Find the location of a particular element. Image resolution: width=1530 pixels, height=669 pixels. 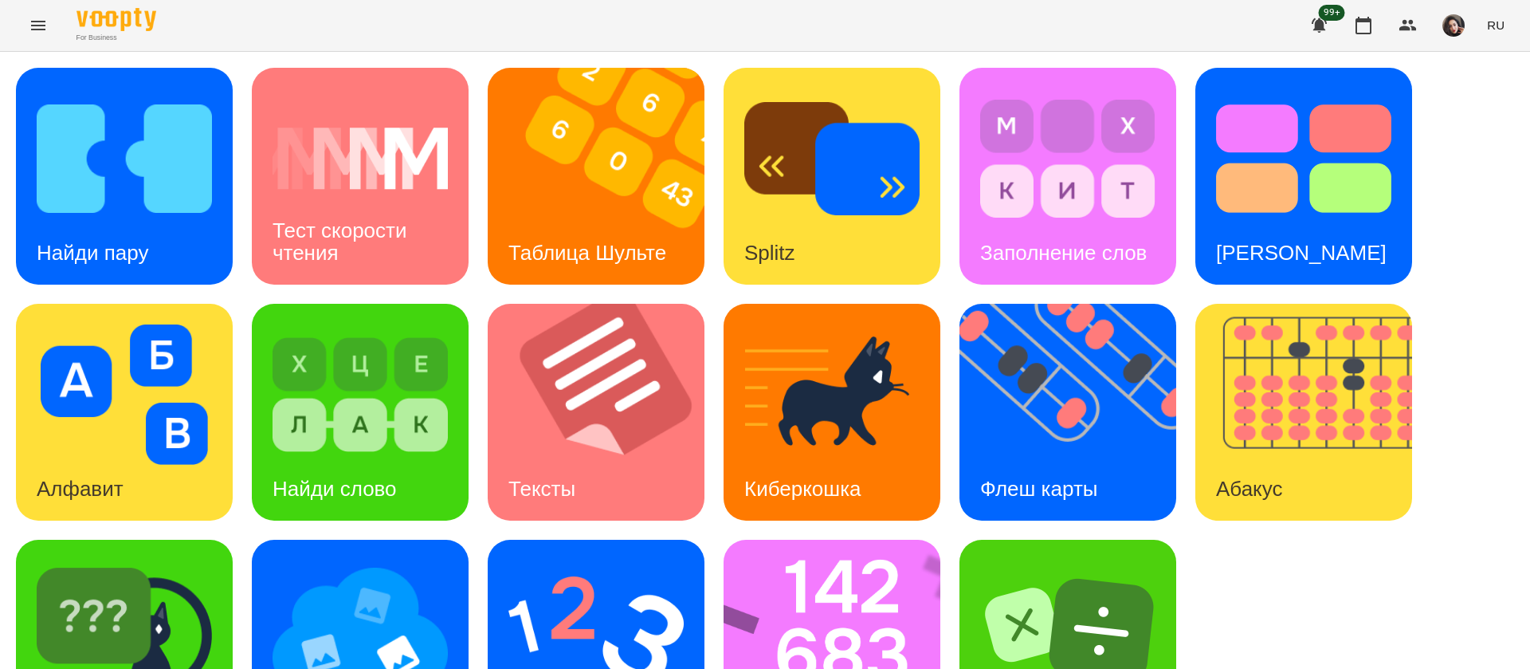

h3: Splitz is located at coordinates (770, 253).